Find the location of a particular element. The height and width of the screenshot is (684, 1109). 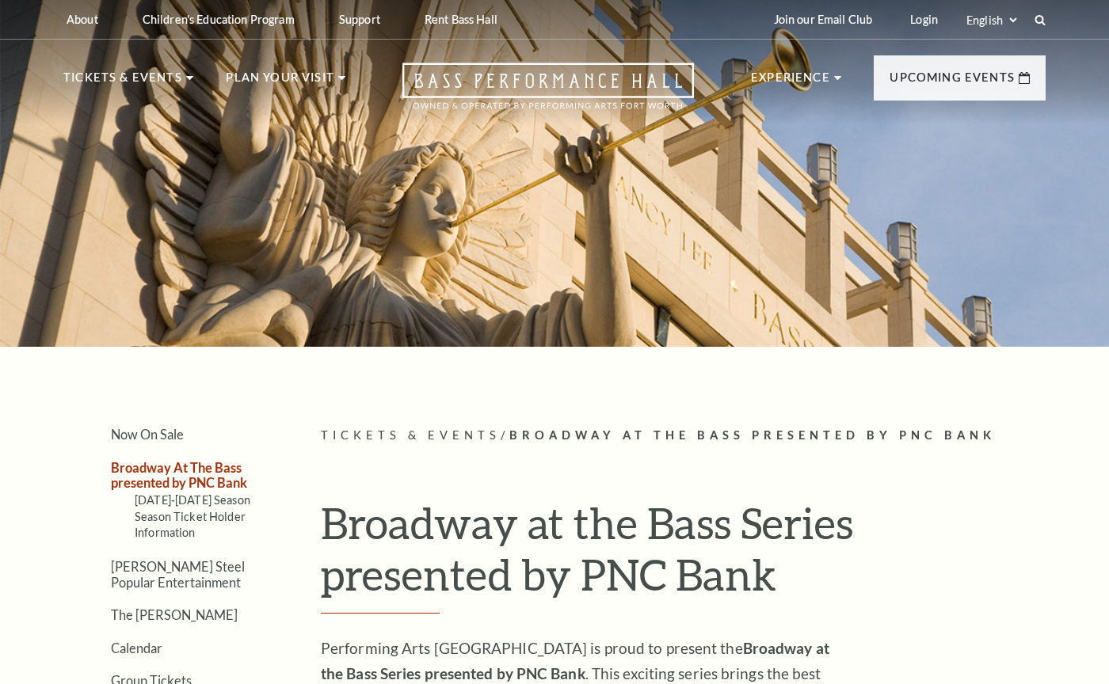

p: Tickets & Events is located at coordinates (123, 82).